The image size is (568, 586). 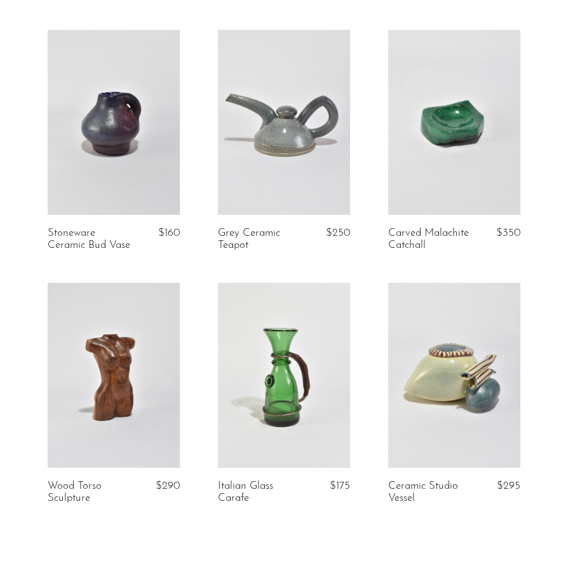 What do you see at coordinates (509, 486) in the screenshot?
I see `span: $295` at bounding box center [509, 486].